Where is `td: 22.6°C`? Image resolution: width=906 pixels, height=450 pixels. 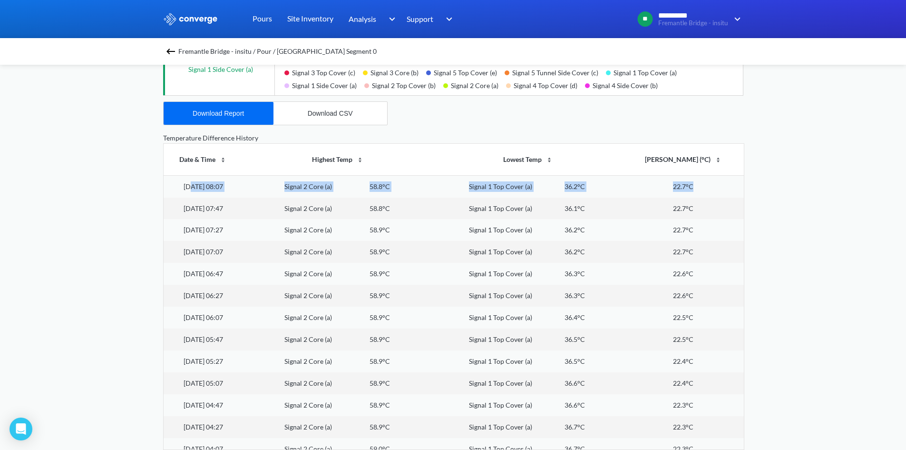
td: 22.6°C is located at coordinates (683, 274).